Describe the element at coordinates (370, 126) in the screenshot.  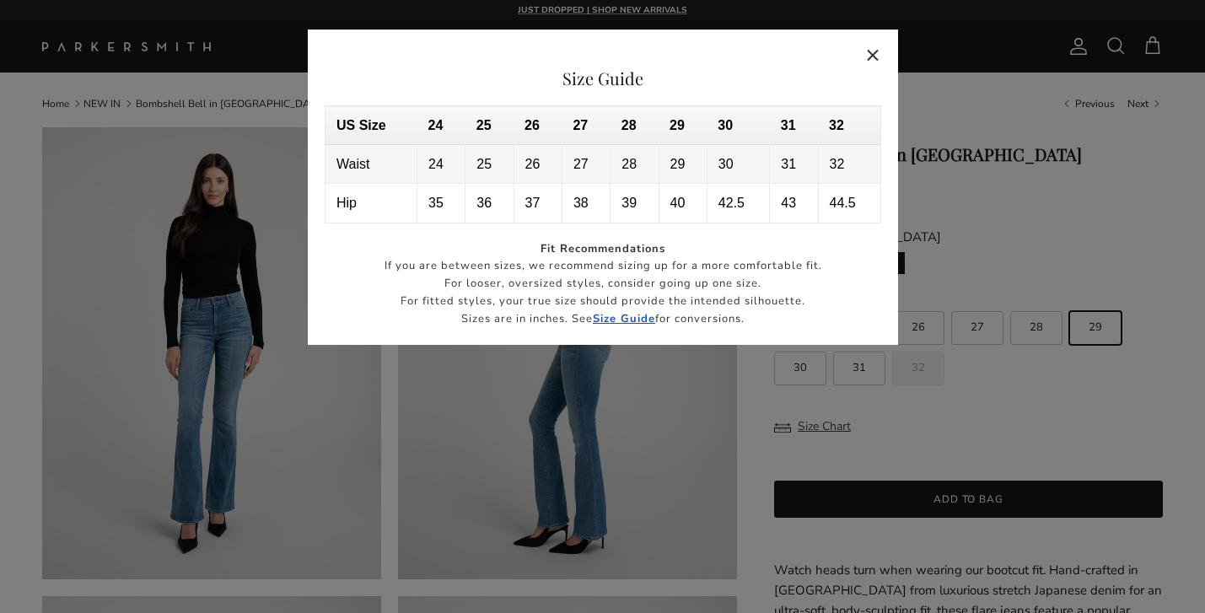
I see `th: US Size` at that location.